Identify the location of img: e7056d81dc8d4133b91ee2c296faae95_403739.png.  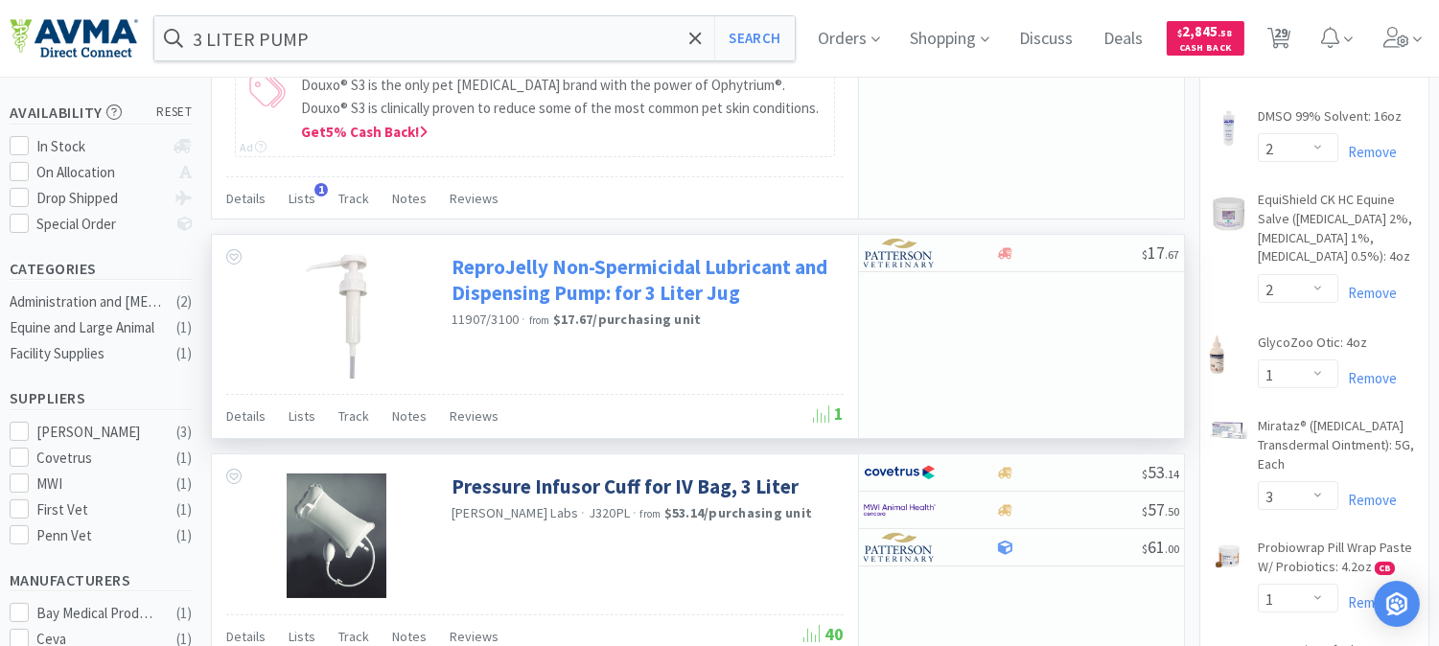
(1229, 430).